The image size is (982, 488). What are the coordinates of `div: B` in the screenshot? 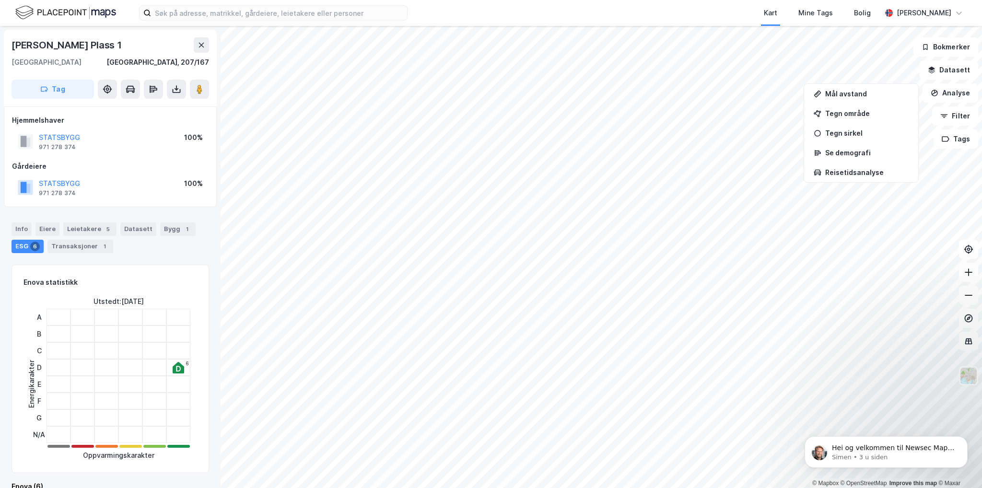 It's located at (39, 334).